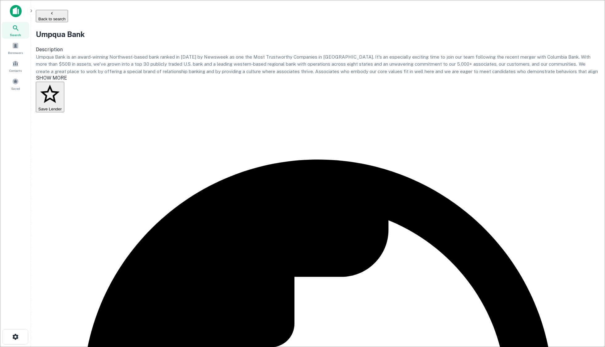 The image size is (605, 347). Describe the element at coordinates (15, 84) in the screenshot. I see `a: Saved` at that location.